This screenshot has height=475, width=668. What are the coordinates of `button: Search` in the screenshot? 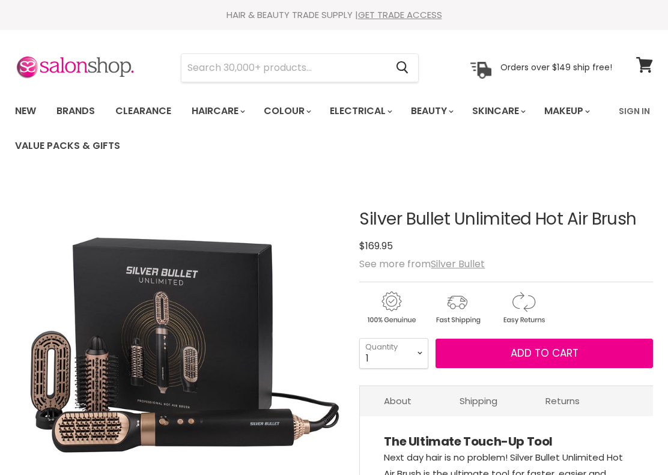 It's located at (402, 68).